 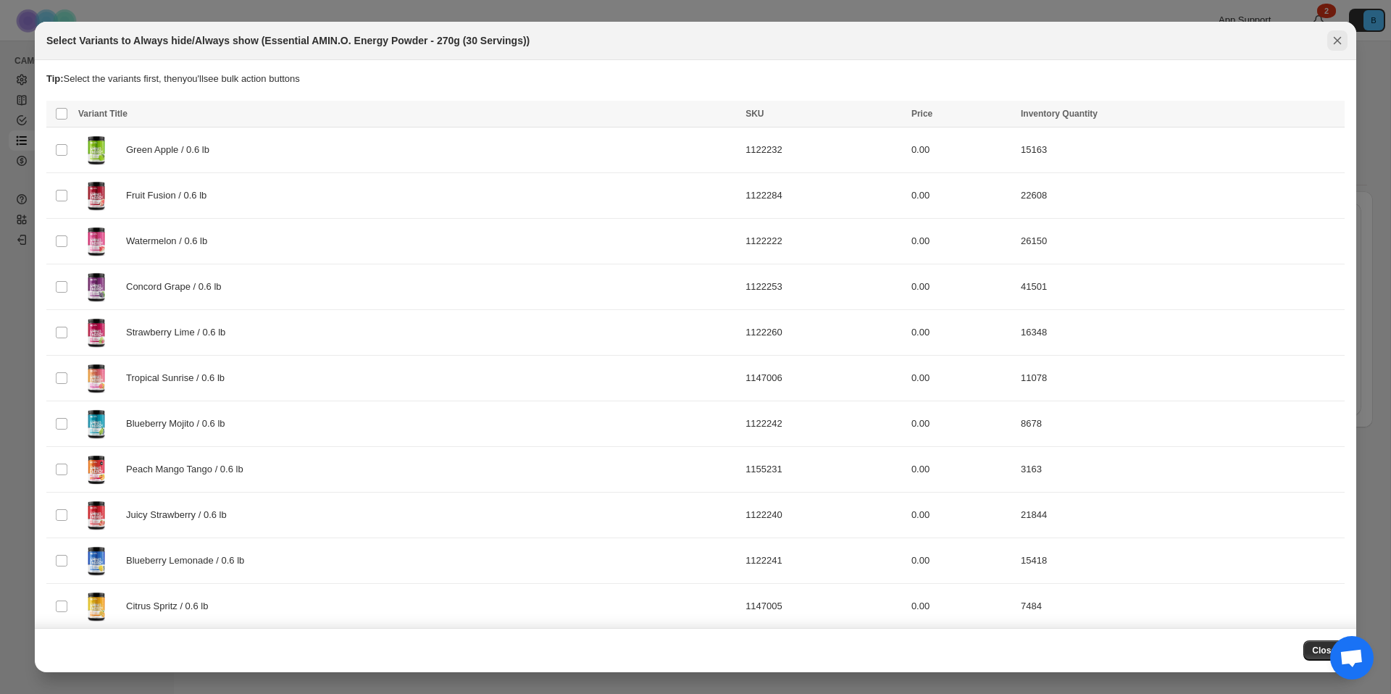 I want to click on td: 1122242, so click(x=824, y=424).